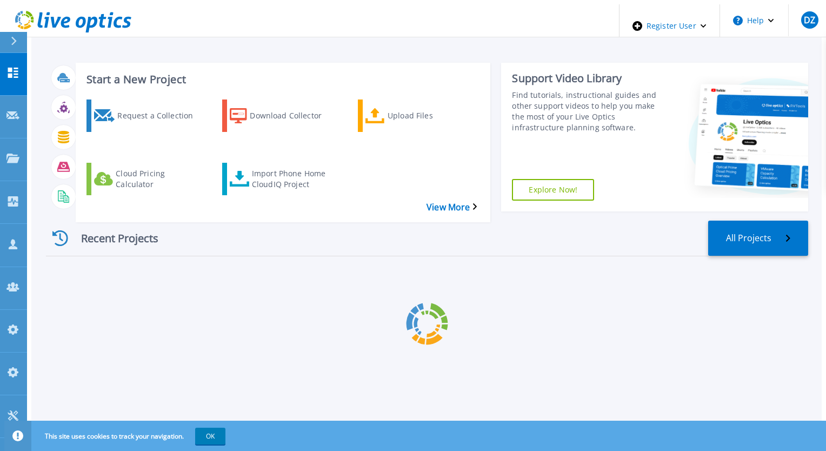  I want to click on div: Recent Projects, so click(111, 238).